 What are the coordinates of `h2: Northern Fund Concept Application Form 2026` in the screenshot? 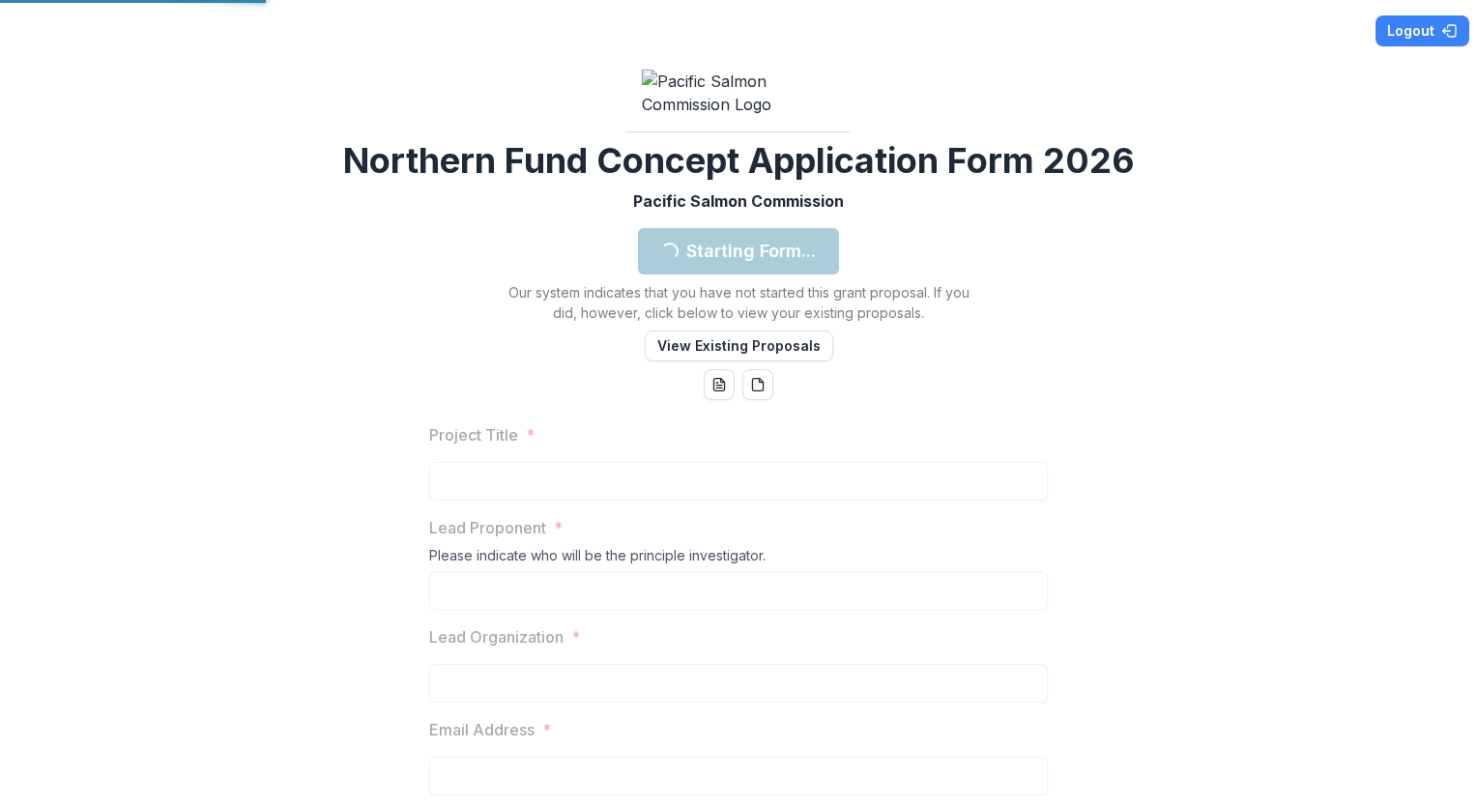 It's located at (738, 160).